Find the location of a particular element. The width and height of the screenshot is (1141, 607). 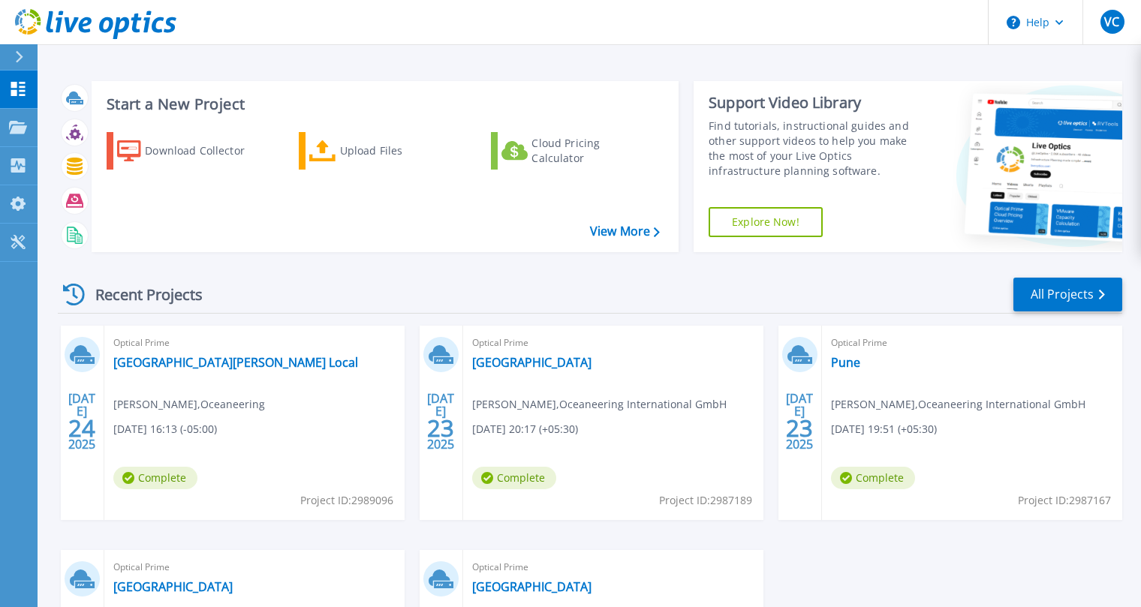

a: Cloud Pricing Calculator is located at coordinates (574, 151).